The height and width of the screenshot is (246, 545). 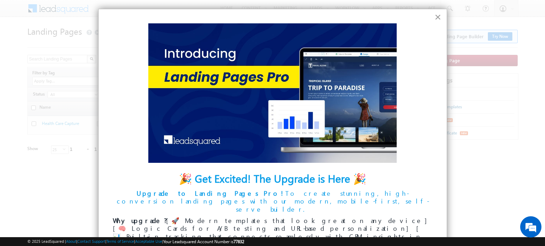 I want to click on div: Minimize live chat window, so click(x=125, y=12).